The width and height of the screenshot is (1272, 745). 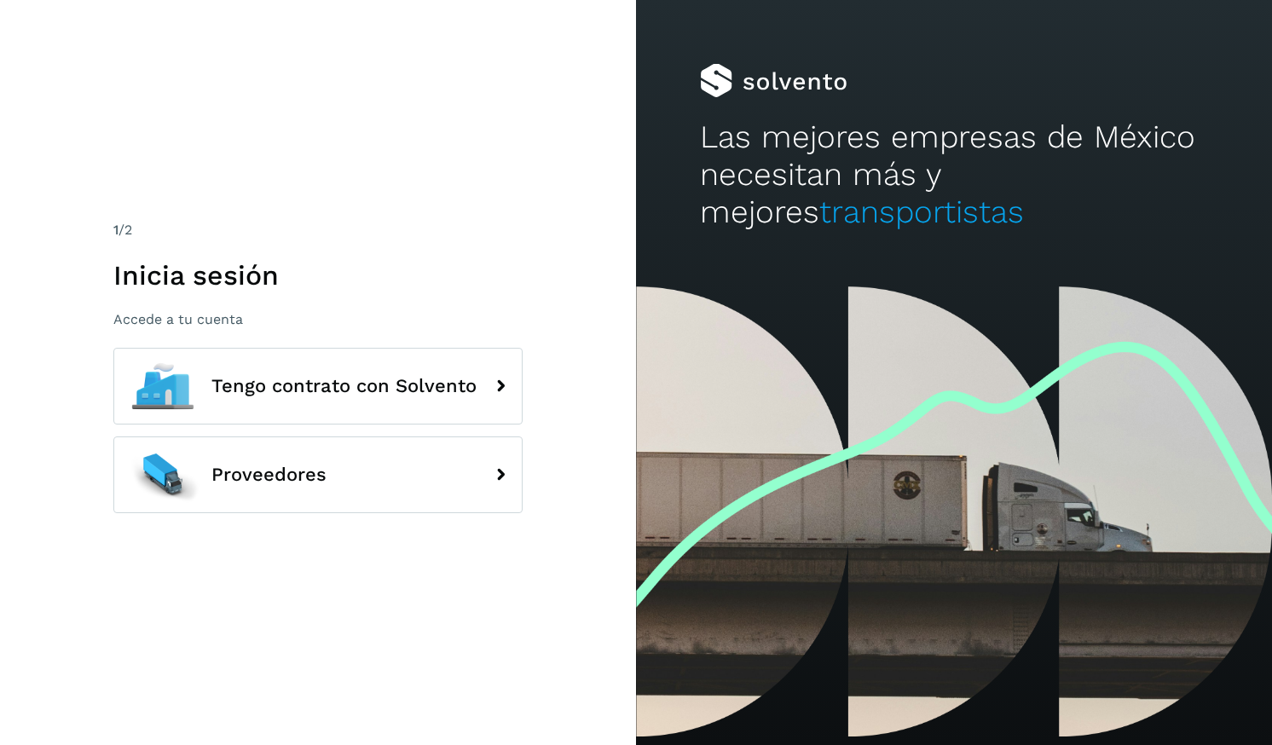 What do you see at coordinates (954, 175) in the screenshot?
I see `h2: Las mejores empresas de México necesitan más y mejores` at bounding box center [954, 175].